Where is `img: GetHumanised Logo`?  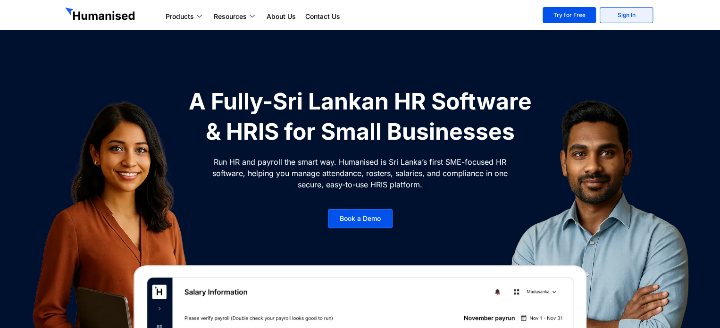 img: GetHumanised Logo is located at coordinates (101, 15).